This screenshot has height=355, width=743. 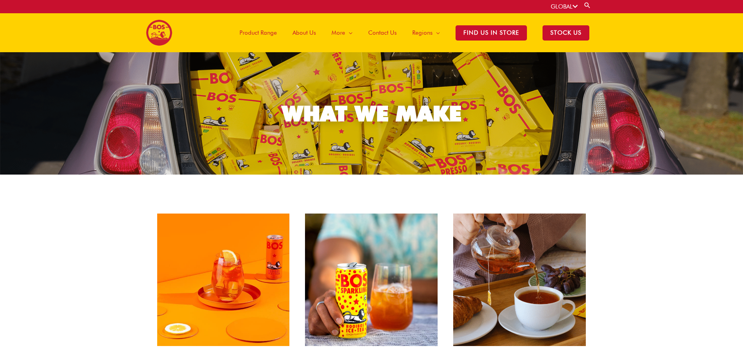 What do you see at coordinates (304, 33) in the screenshot?
I see `span: About Us` at bounding box center [304, 33].